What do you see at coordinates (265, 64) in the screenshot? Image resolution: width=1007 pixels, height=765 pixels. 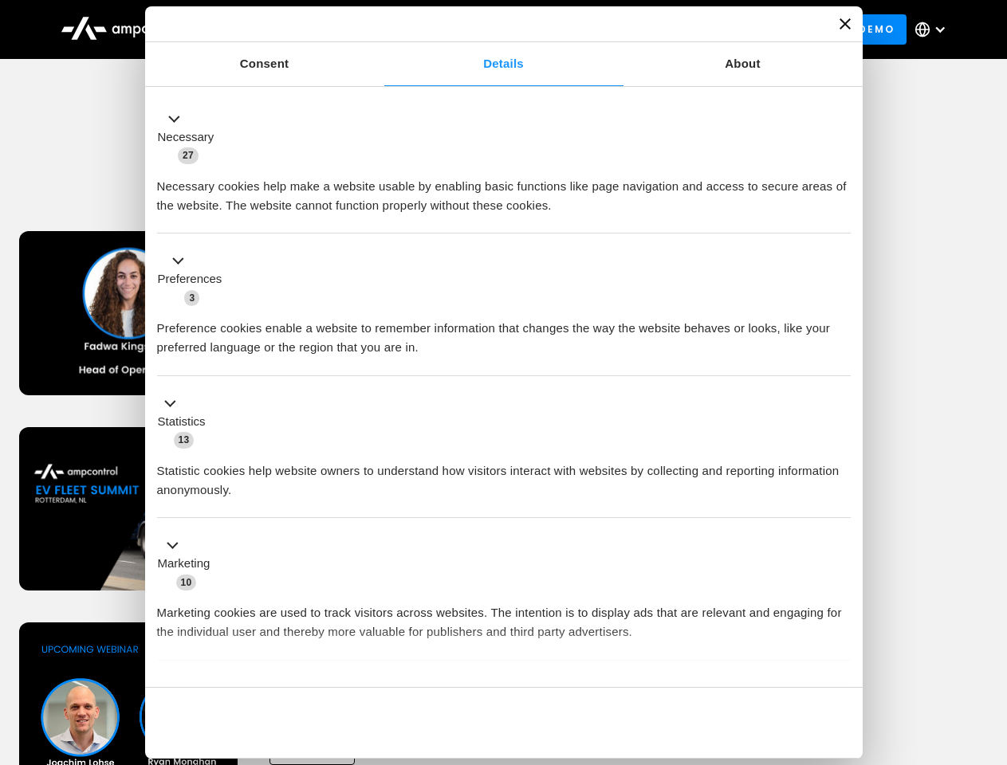 I see `a: Consent` at bounding box center [265, 64].